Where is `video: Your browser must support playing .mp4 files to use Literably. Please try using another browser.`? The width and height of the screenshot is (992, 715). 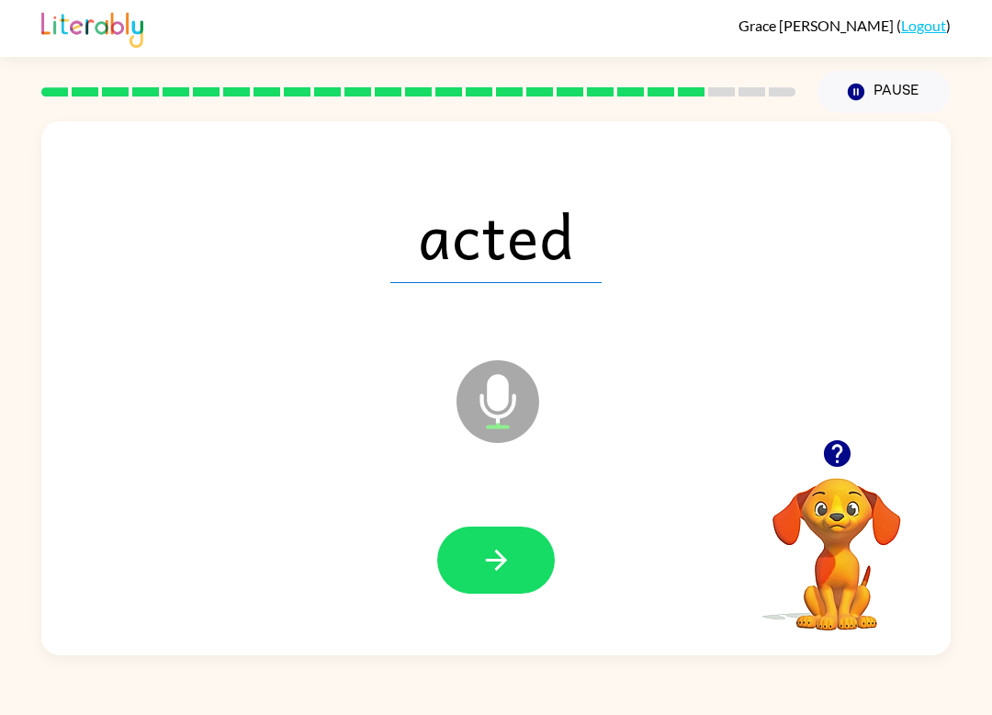 video: Your browser must support playing .mp4 files to use Literably. Please try using another browser. is located at coordinates (837, 541).